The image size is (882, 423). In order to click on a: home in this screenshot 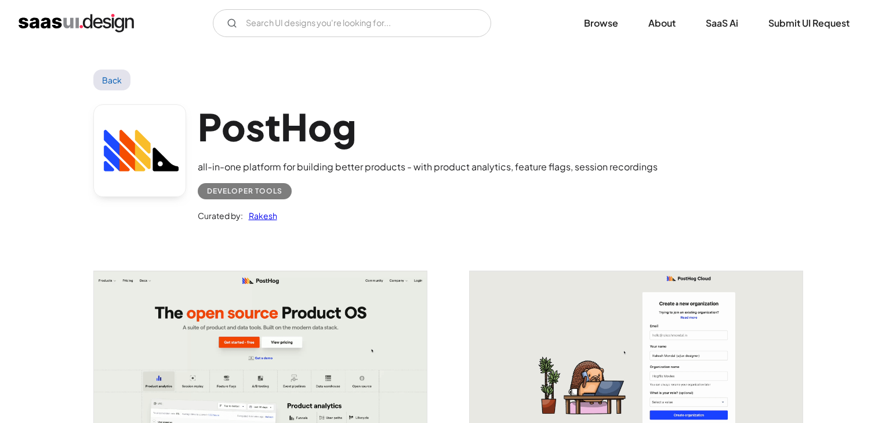, I will do `click(76, 23)`.